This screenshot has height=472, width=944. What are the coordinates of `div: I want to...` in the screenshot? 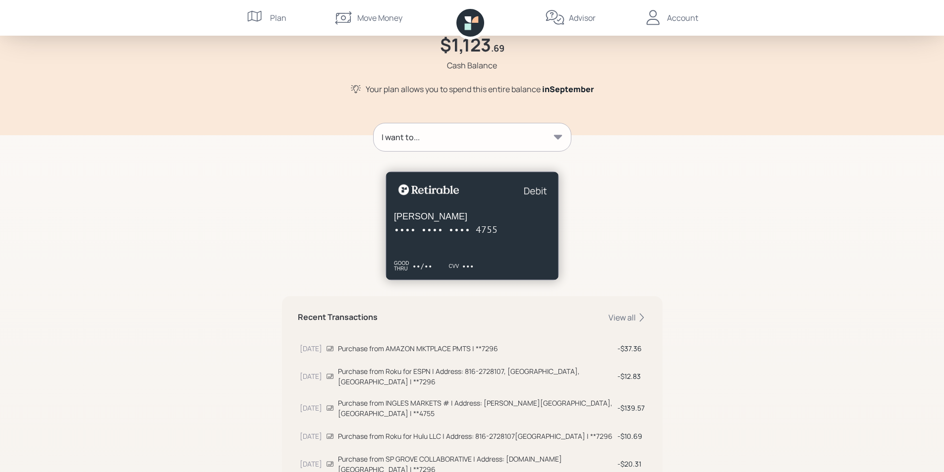 It's located at (401, 137).